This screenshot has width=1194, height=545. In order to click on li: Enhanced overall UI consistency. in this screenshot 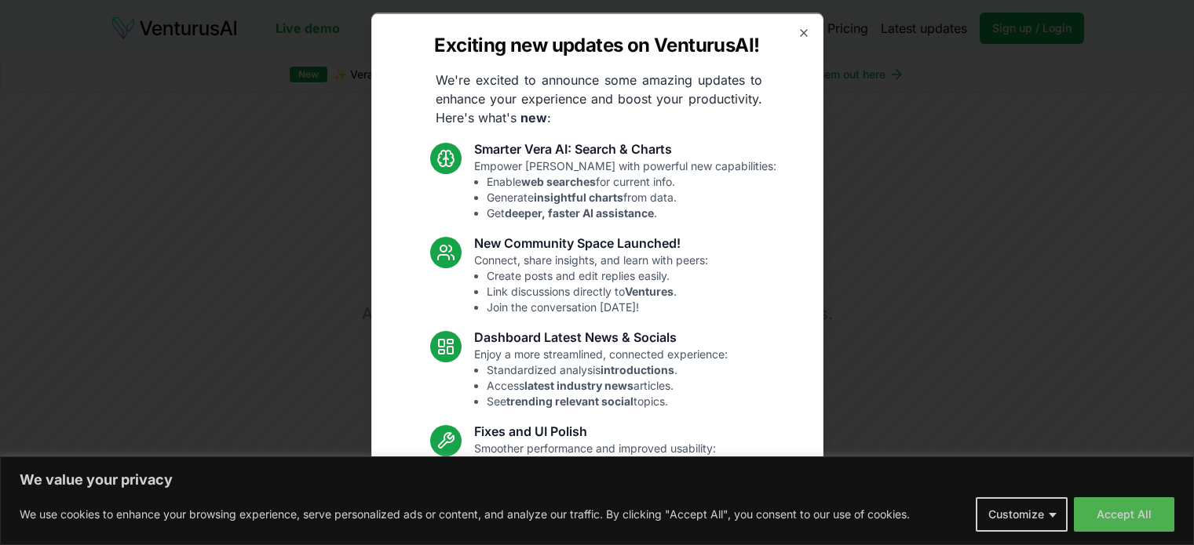, I will do `click(601, 495)`.